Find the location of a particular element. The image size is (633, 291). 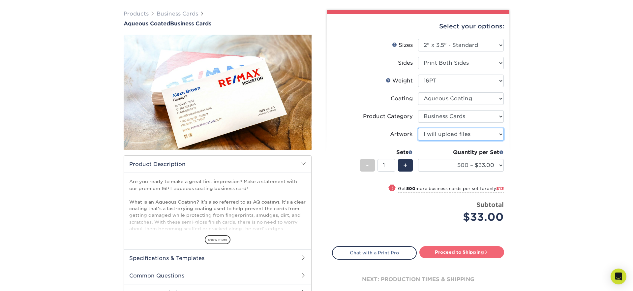

span: only is located at coordinates (495, 188).